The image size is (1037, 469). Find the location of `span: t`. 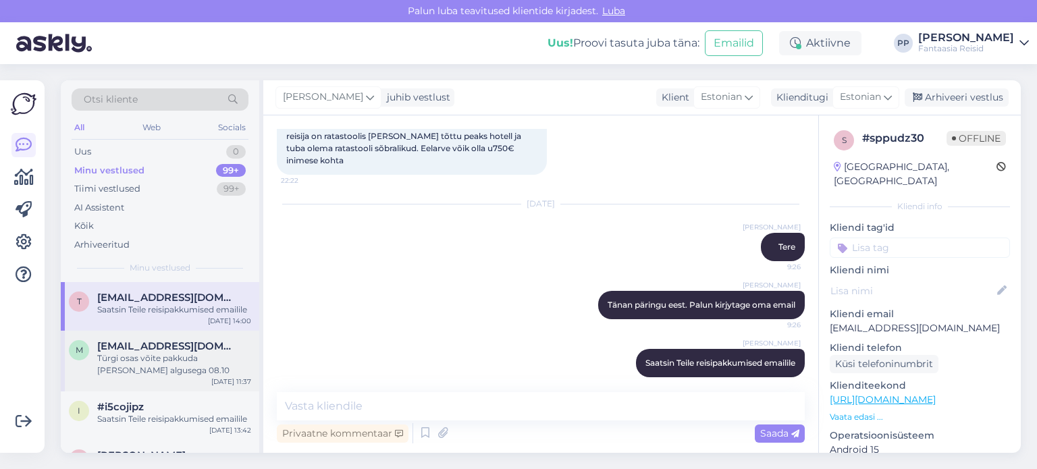

span: t is located at coordinates (79, 301).